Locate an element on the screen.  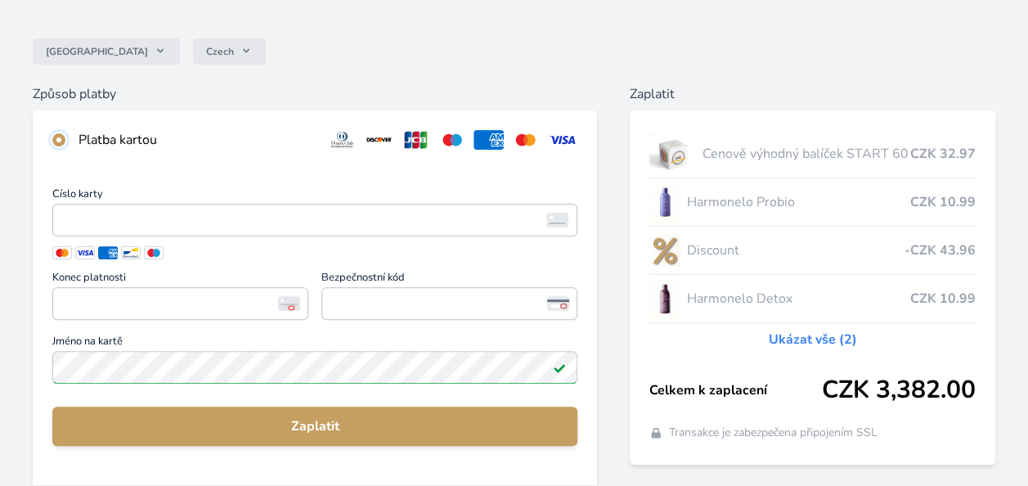
button: Zaplatit is located at coordinates (315, 426).